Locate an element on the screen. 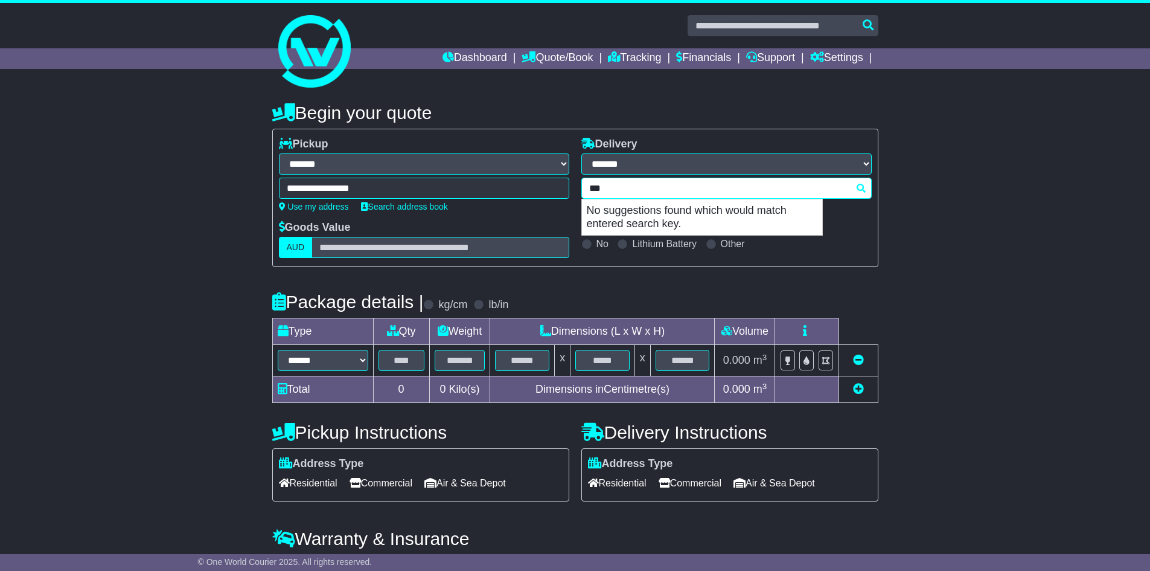  p: No suggestions found which would match entered search key. is located at coordinates (702, 217).